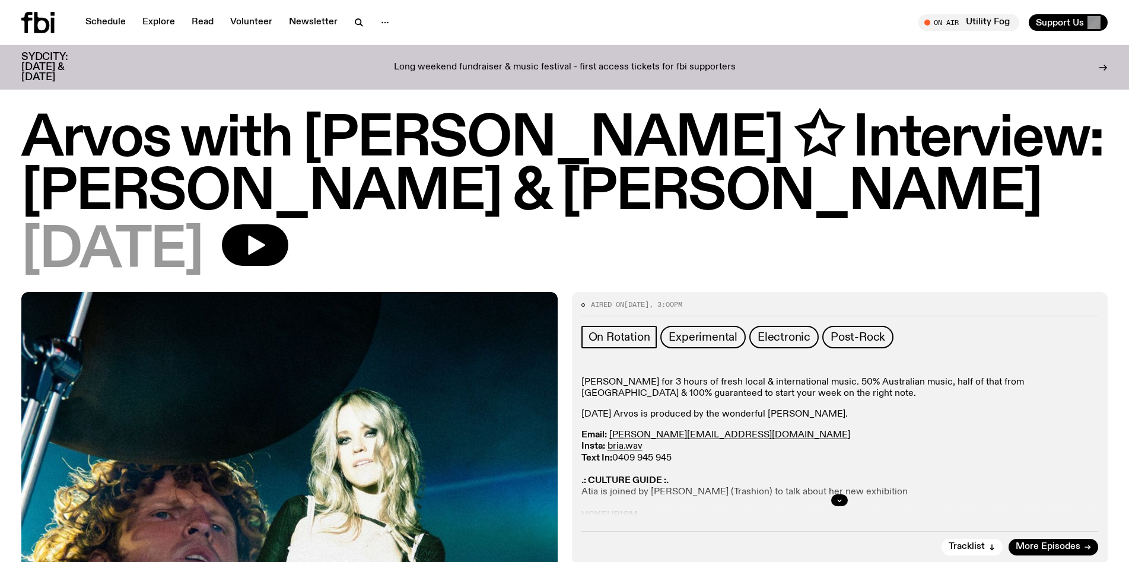 The image size is (1129, 562). Describe the element at coordinates (565, 68) in the screenshot. I see `p: Long weekend fundraiser & music festival - first access tickets for fbi supporters` at that location.